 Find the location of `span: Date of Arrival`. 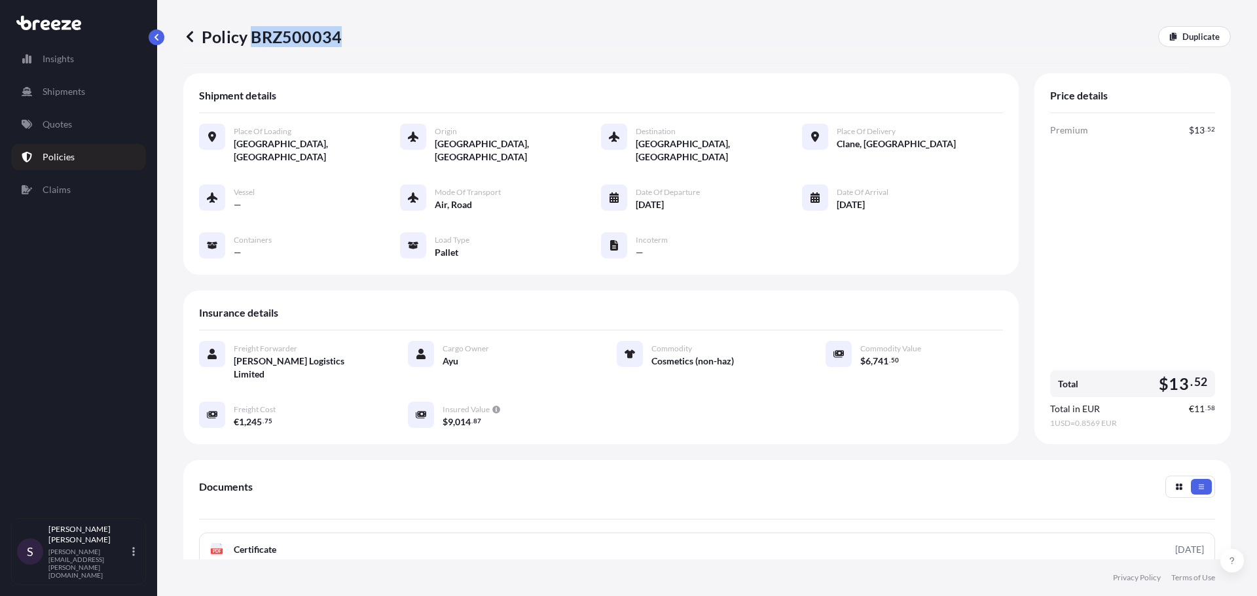

span: Date of Arrival is located at coordinates (862, 192).